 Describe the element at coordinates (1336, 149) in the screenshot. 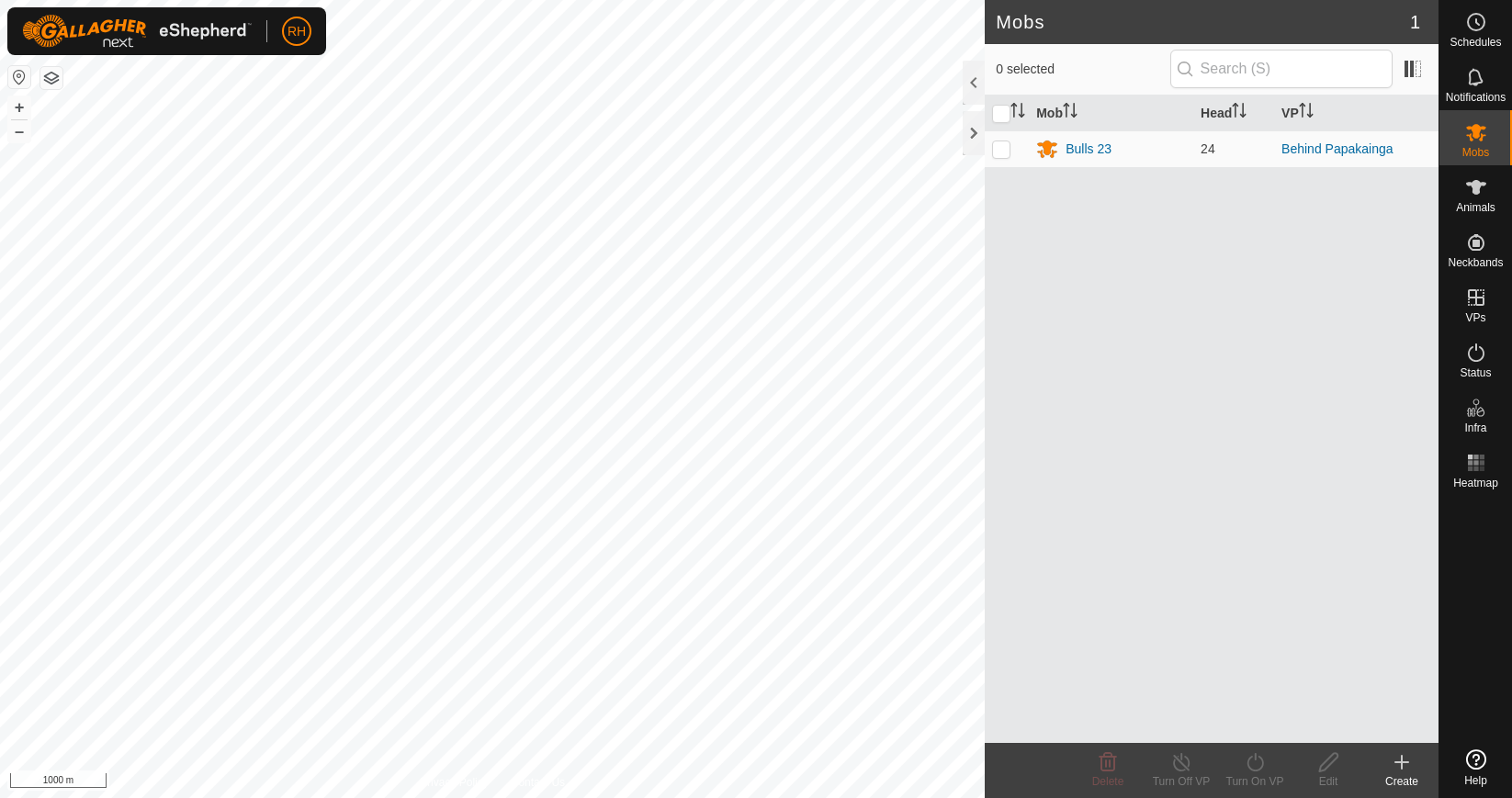

I see `a: Behind Papakainga` at that location.